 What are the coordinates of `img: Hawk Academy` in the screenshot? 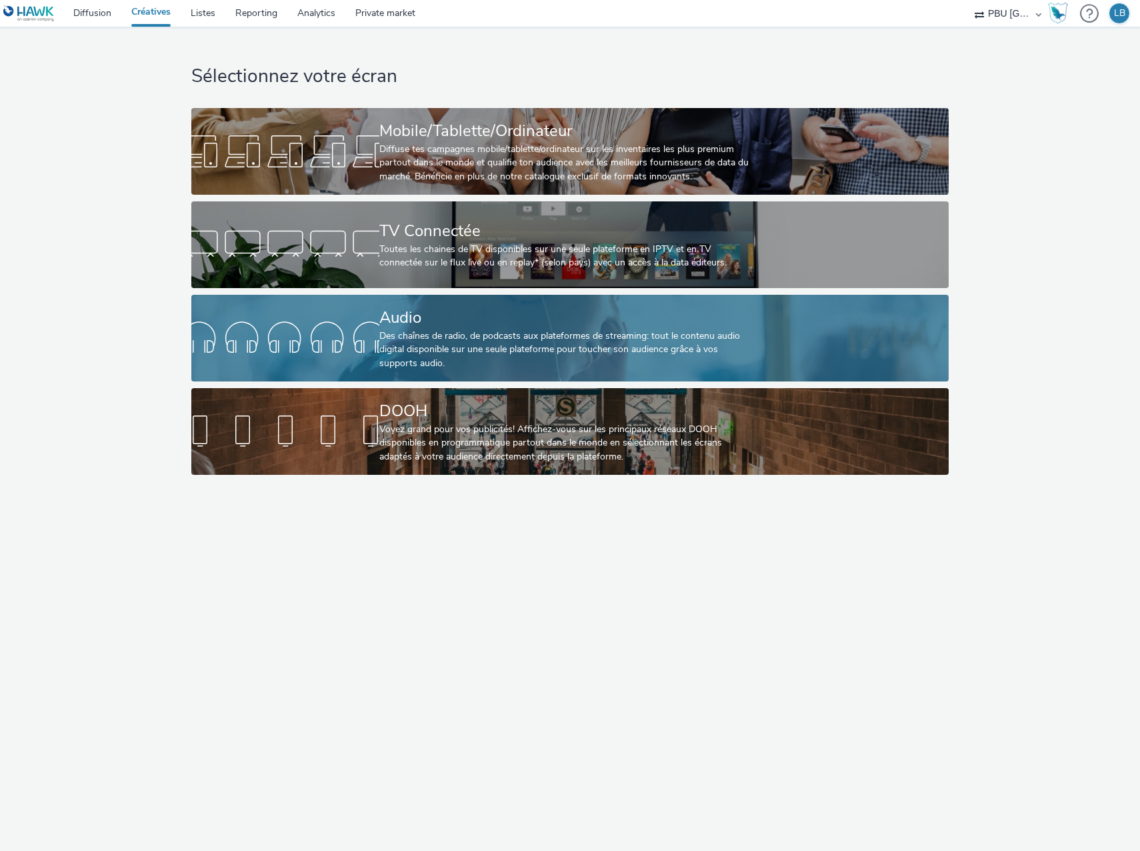 It's located at (1058, 13).